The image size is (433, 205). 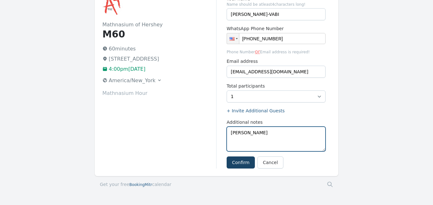 What do you see at coordinates (132, 81) in the screenshot?
I see `button: America/New_York` at bounding box center [132, 81].